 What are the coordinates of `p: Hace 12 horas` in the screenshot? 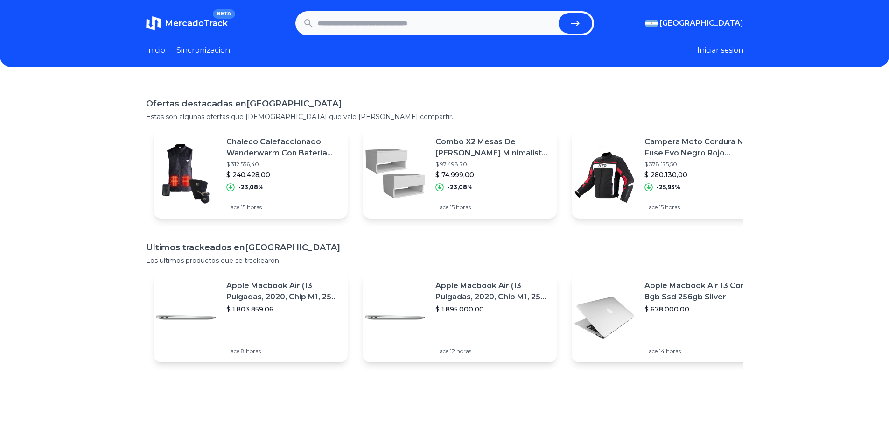 It's located at (492, 351).